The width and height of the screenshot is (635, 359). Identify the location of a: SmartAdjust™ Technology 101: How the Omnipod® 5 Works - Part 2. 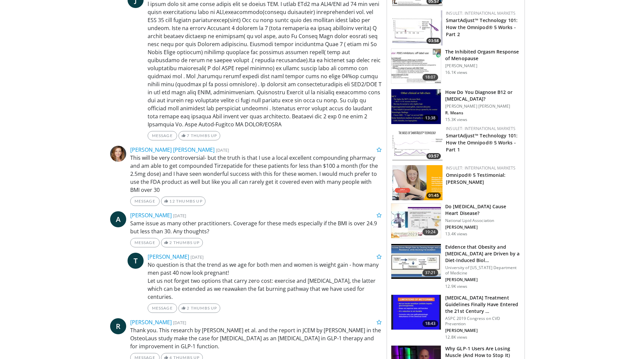
(482, 27).